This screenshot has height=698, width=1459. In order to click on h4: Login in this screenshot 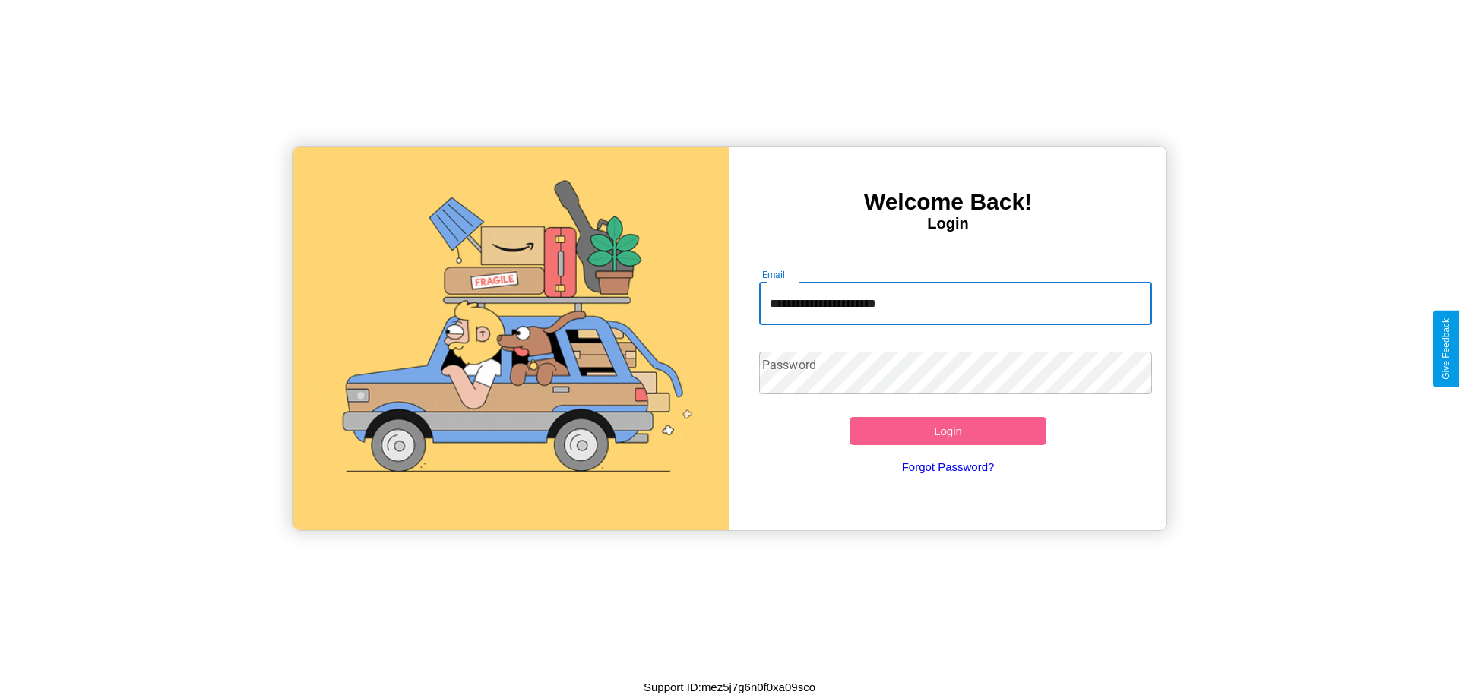, I will do `click(947, 223)`.